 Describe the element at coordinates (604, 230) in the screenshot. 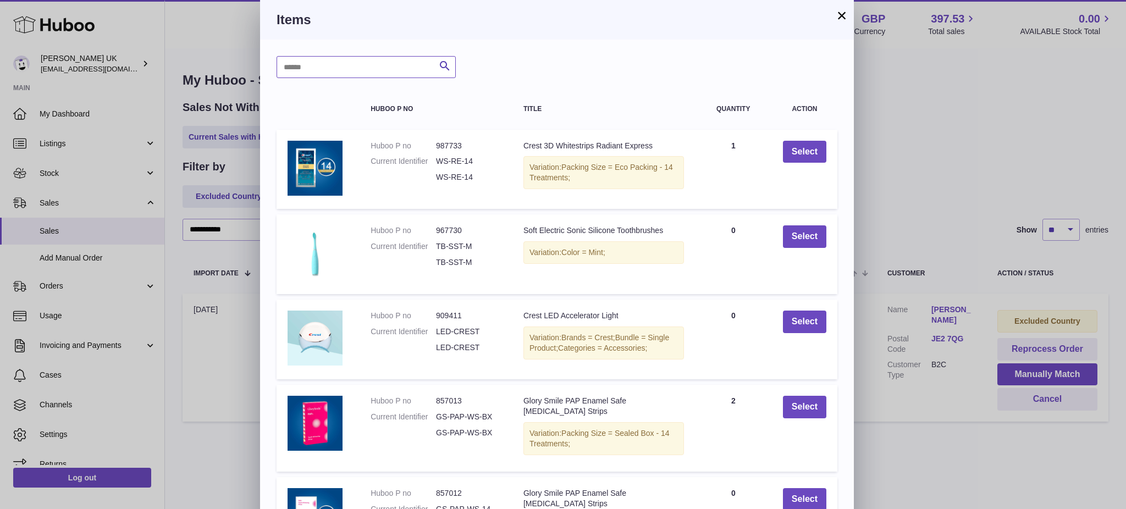

I see `div: Soft Electric Sonic Silicone Toothbrushes` at that location.